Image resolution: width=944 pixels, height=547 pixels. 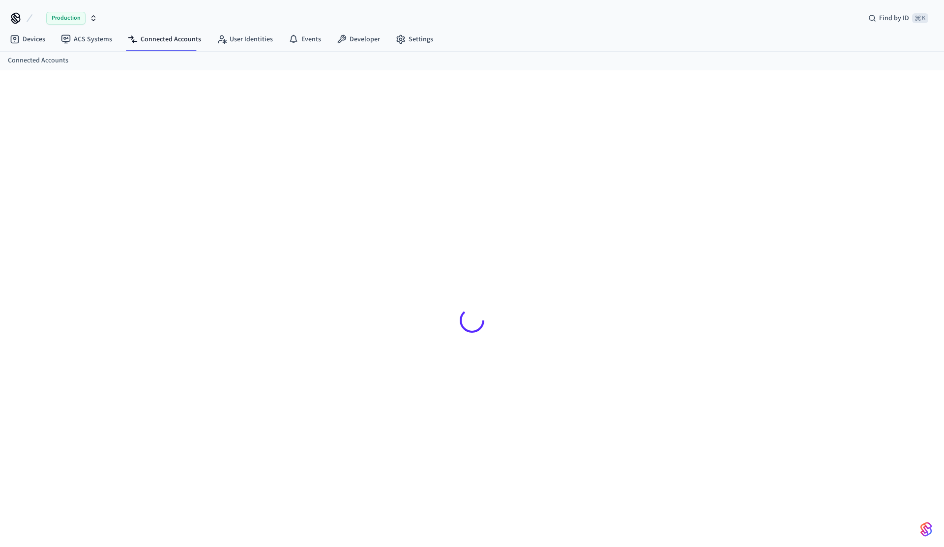 I want to click on a: Developer, so click(x=359, y=39).